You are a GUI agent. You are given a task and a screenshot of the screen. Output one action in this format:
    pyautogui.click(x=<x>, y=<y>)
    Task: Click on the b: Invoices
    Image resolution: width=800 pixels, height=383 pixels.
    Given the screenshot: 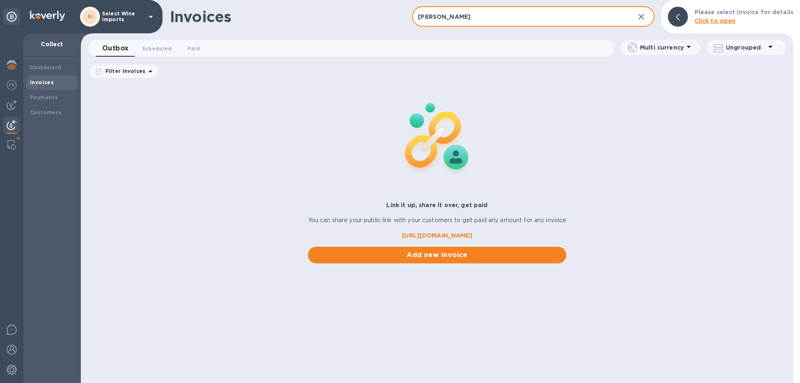 What is the action you would take?
    pyautogui.click(x=42, y=82)
    